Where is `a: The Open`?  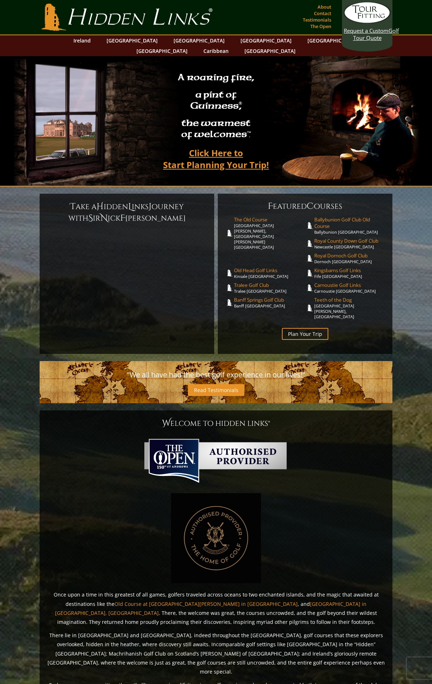 a: The Open is located at coordinates (321, 26).